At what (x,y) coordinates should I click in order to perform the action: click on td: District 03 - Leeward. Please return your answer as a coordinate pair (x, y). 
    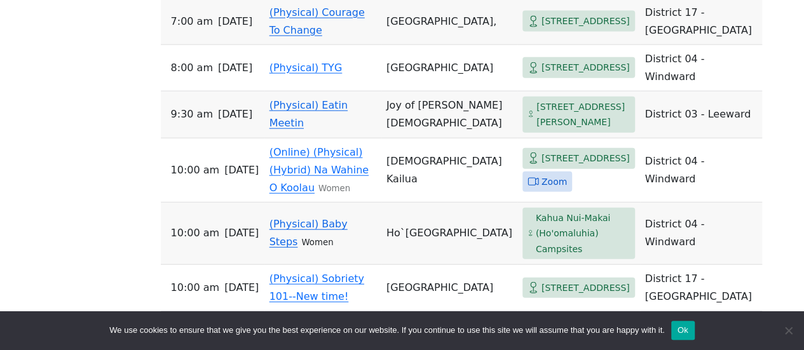
    Looking at the image, I should click on (701, 115).